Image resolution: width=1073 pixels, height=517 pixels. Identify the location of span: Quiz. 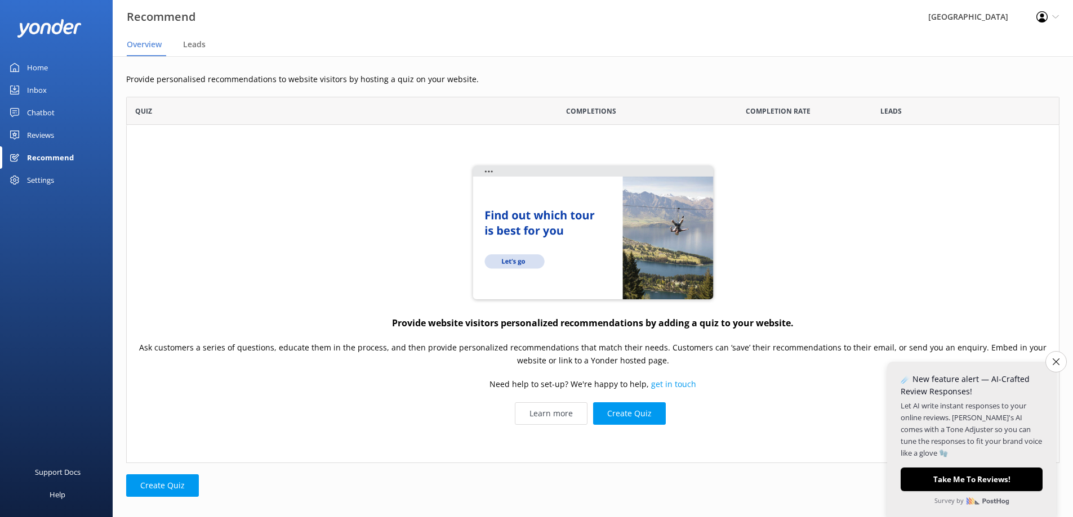
(144, 111).